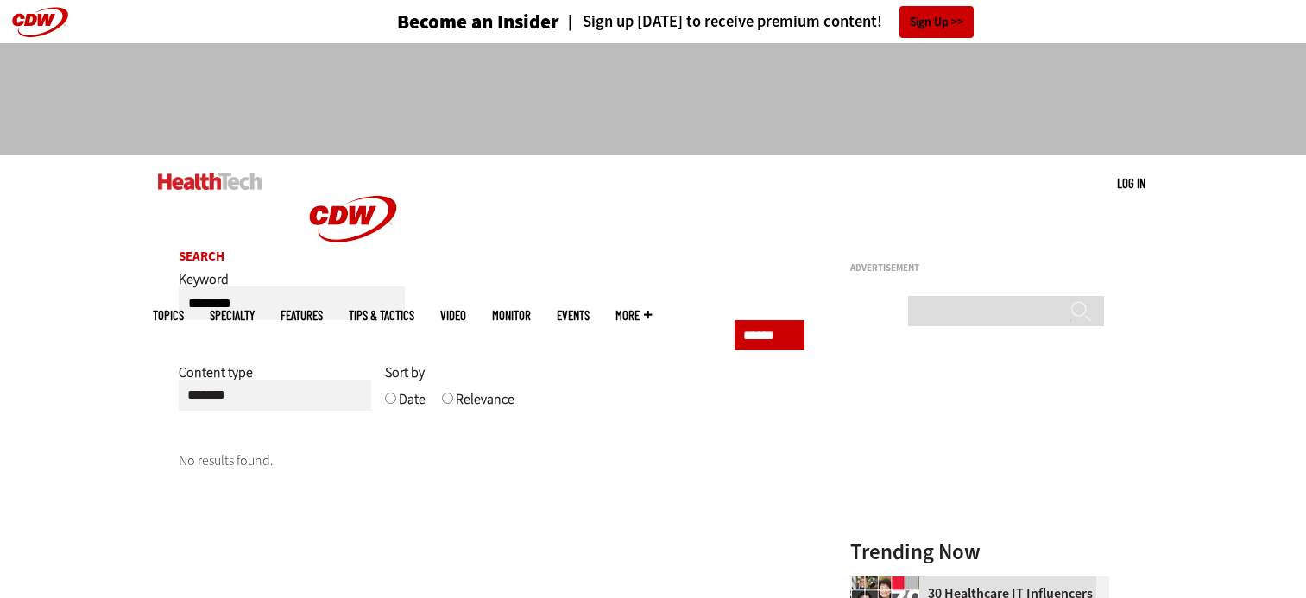  What do you see at coordinates (405, 372) in the screenshot?
I see `span: Sort by` at bounding box center [405, 372].